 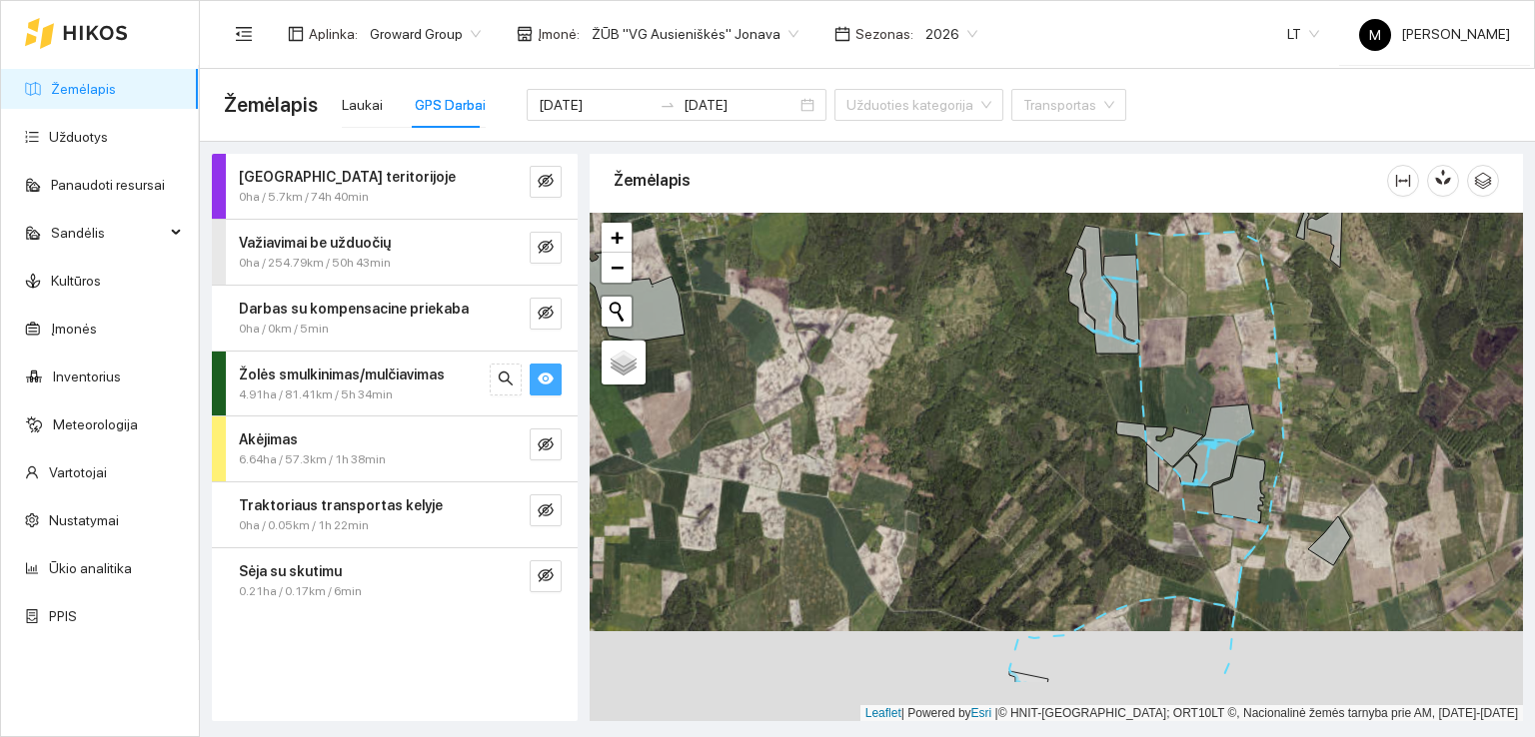 What do you see at coordinates (362, 105) in the screenshot?
I see `div: Laukai` at bounding box center [362, 105].